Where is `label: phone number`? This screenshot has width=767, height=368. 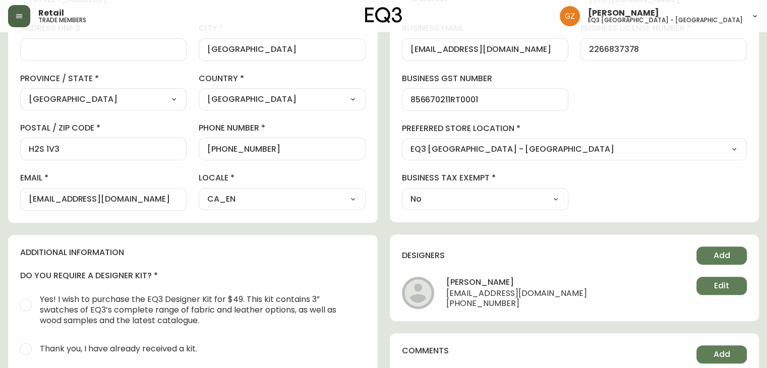
label: phone number is located at coordinates (282, 128).